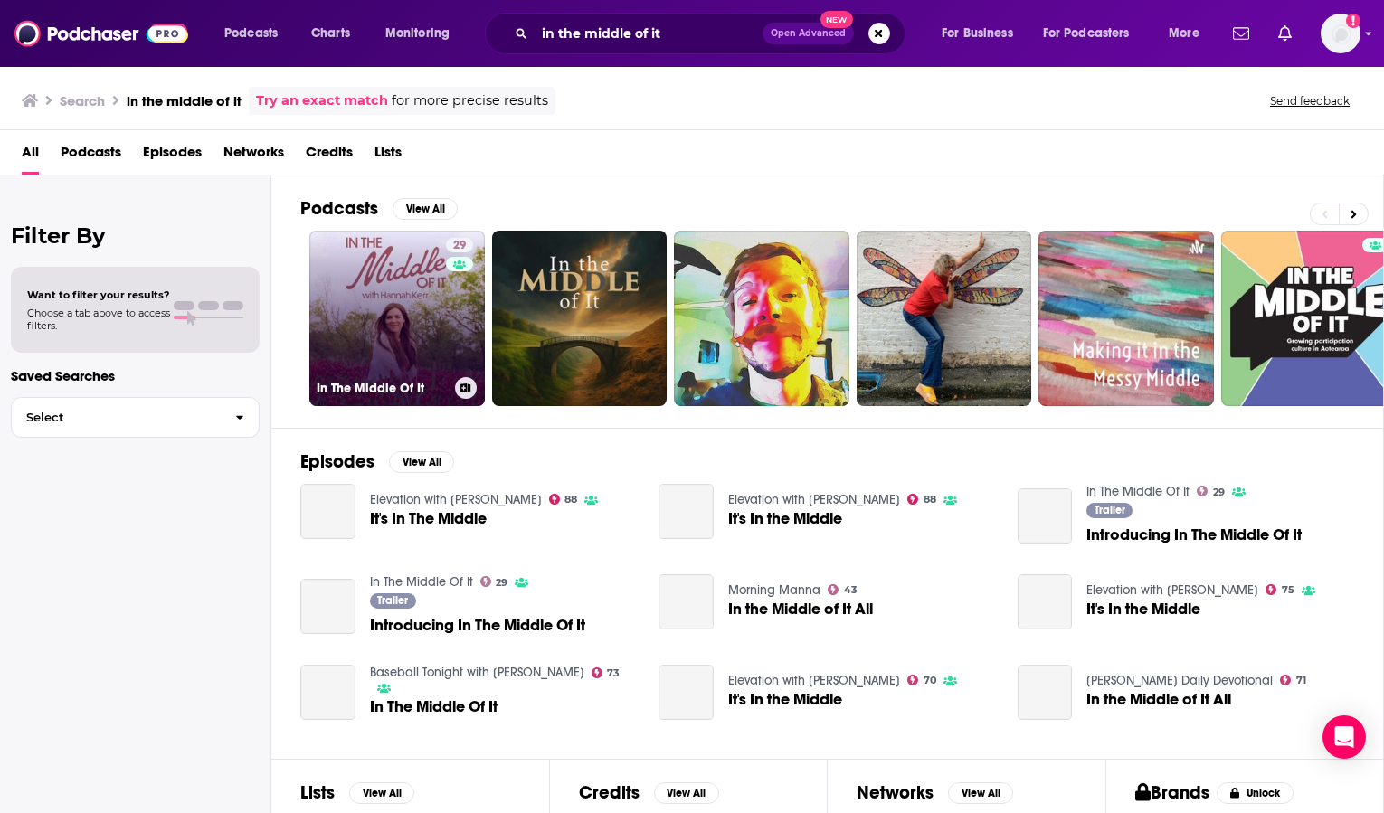 This screenshot has height=813, width=1384. What do you see at coordinates (800, 609) in the screenshot?
I see `span: In the Middle of It All` at bounding box center [800, 609].